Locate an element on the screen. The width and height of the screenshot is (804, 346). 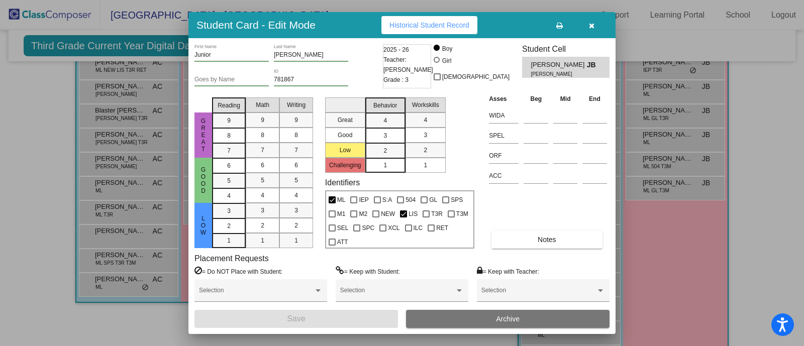
span: Math is located at coordinates (262, 105).